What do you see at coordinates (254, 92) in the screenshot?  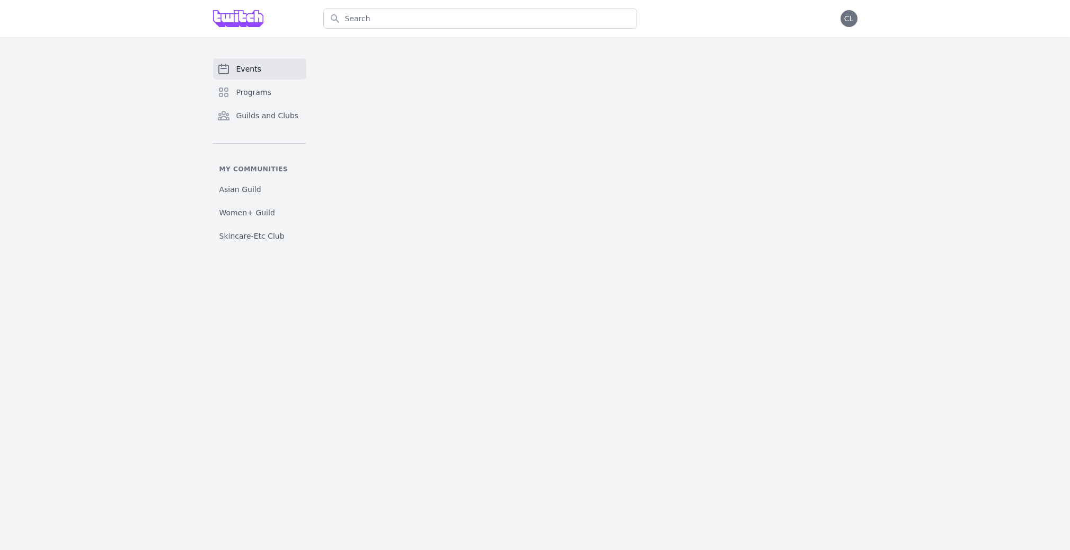 I see `span: Programs` at bounding box center [254, 92].